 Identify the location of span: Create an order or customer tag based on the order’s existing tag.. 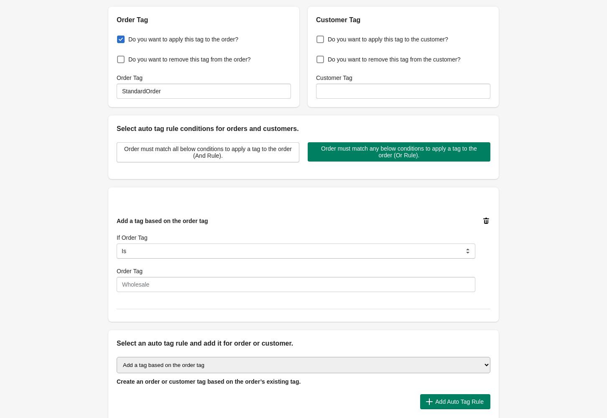
(209, 381).